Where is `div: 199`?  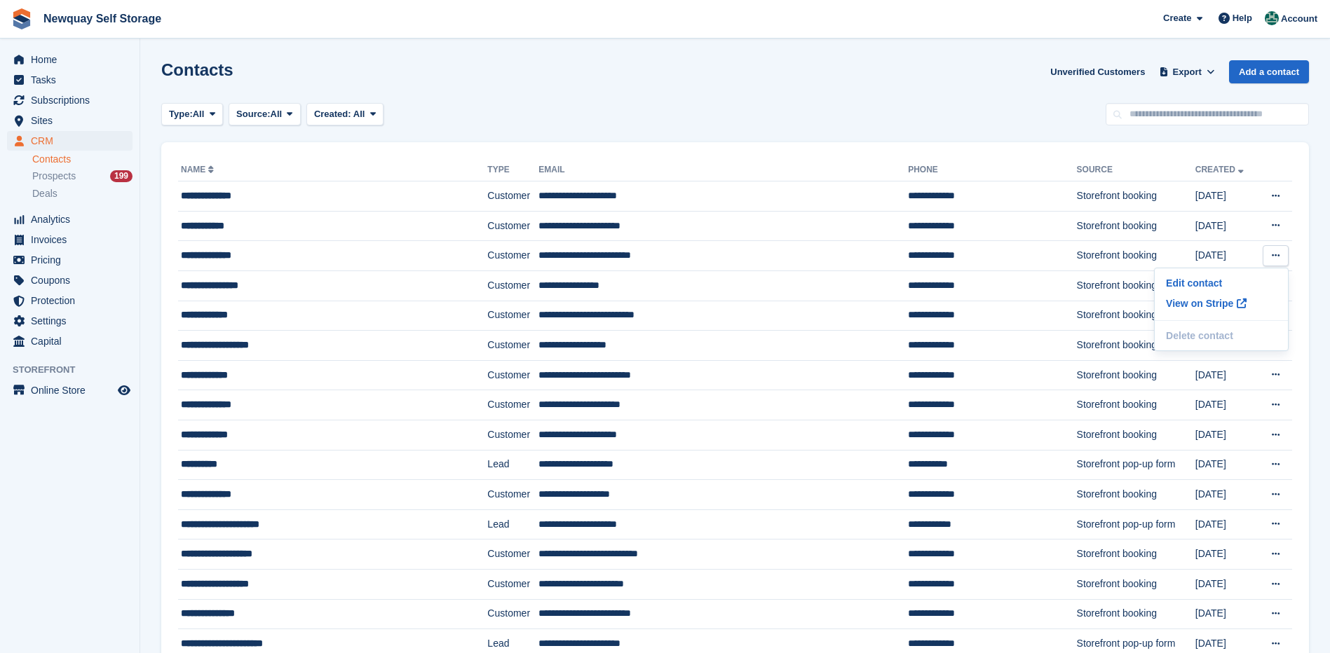
div: 199 is located at coordinates (121, 176).